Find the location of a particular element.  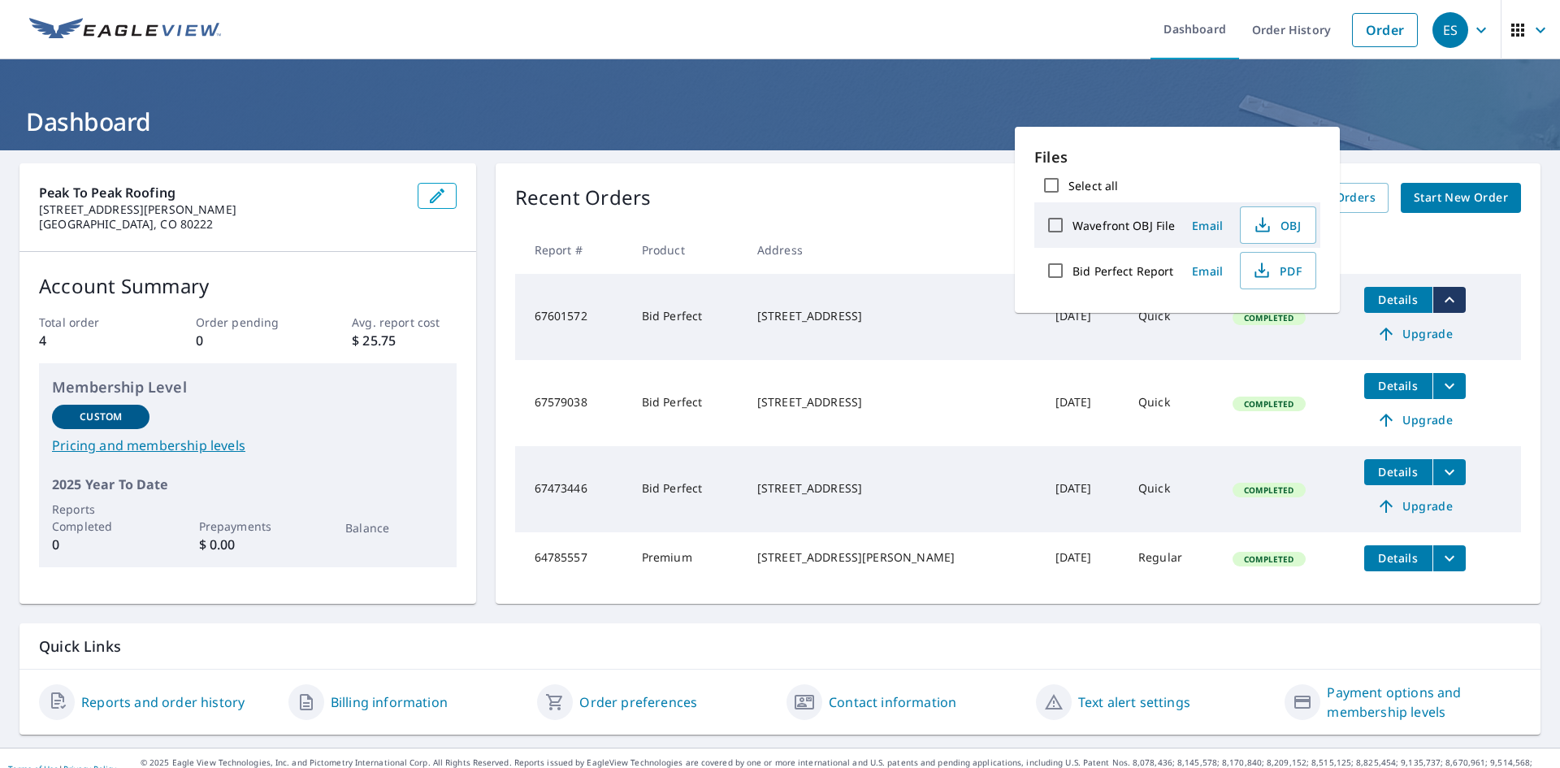

p: $ 0.00 is located at coordinates (248, 544).